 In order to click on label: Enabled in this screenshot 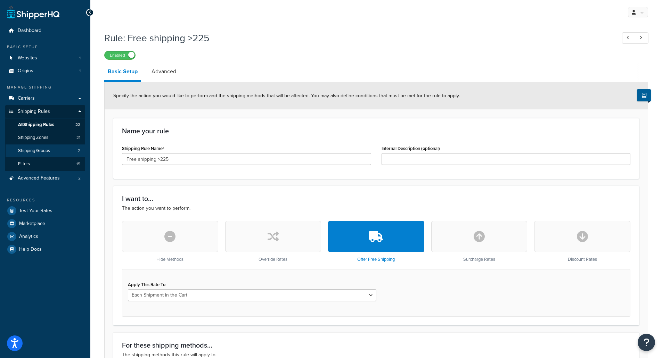, I will do `click(120, 55)`.